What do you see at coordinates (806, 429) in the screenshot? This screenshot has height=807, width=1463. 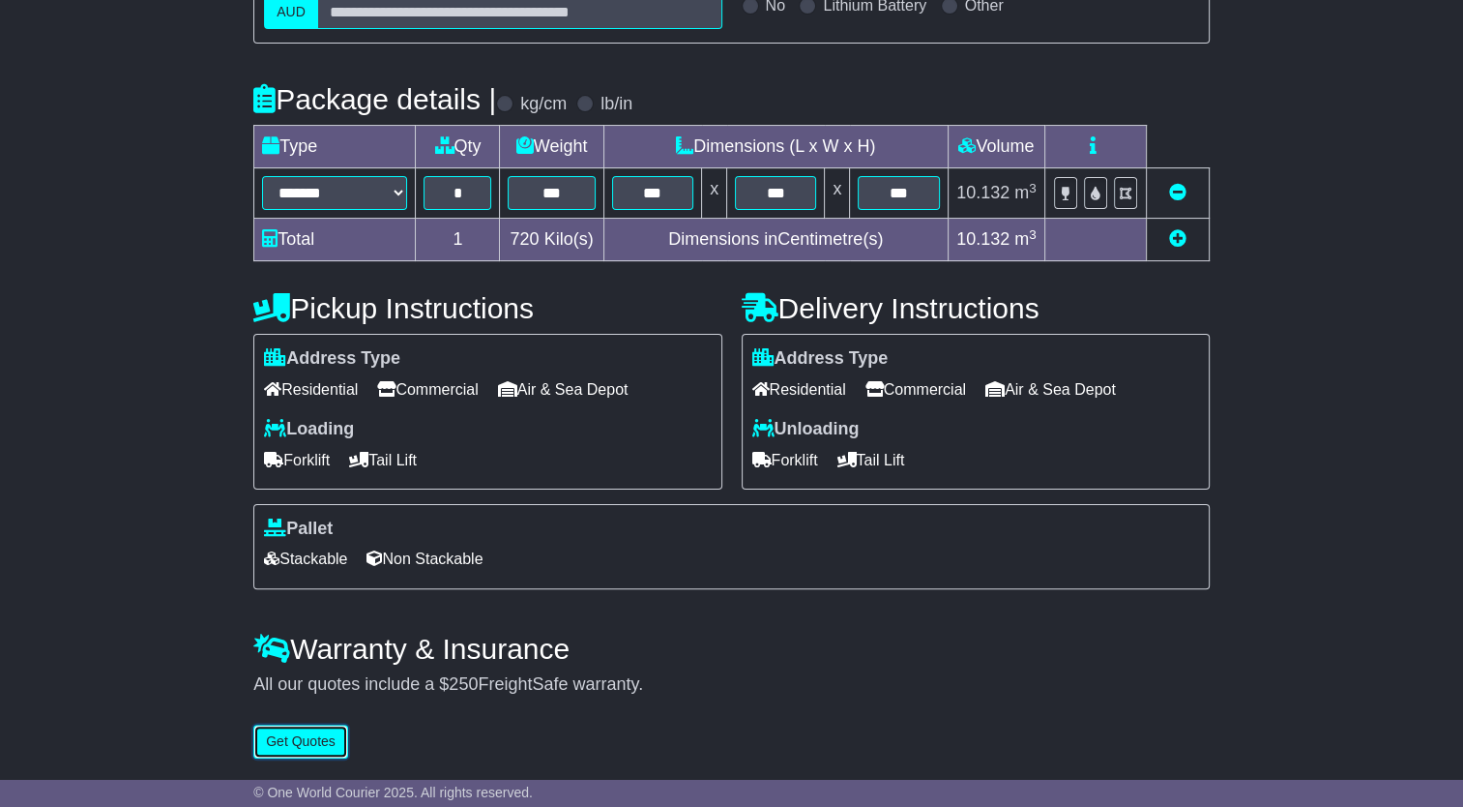 I see `label: Unloading` at bounding box center [806, 429].